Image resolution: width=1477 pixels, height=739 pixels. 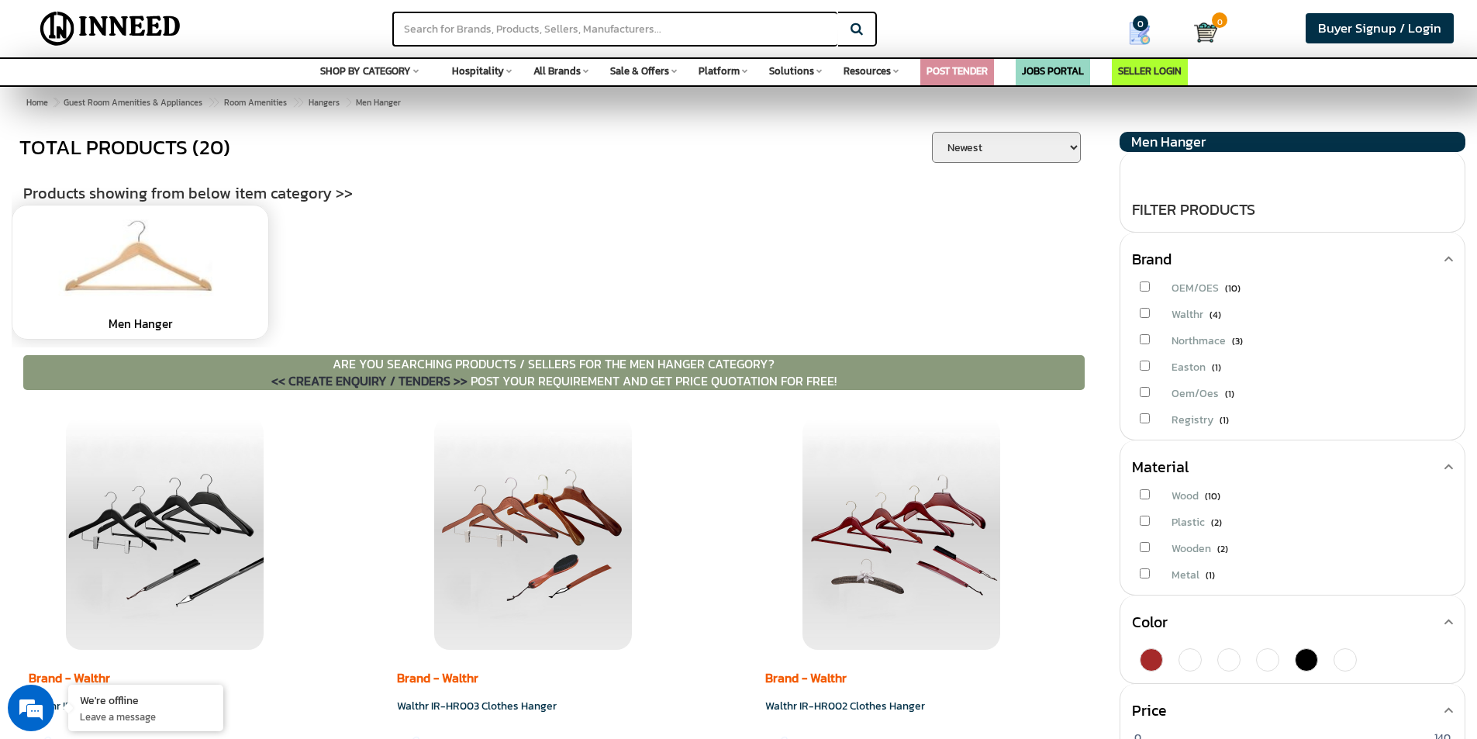 What do you see at coordinates (845, 705) in the screenshot?
I see `a: Walthr IR-HR002 Clothes Hanger` at bounding box center [845, 705].